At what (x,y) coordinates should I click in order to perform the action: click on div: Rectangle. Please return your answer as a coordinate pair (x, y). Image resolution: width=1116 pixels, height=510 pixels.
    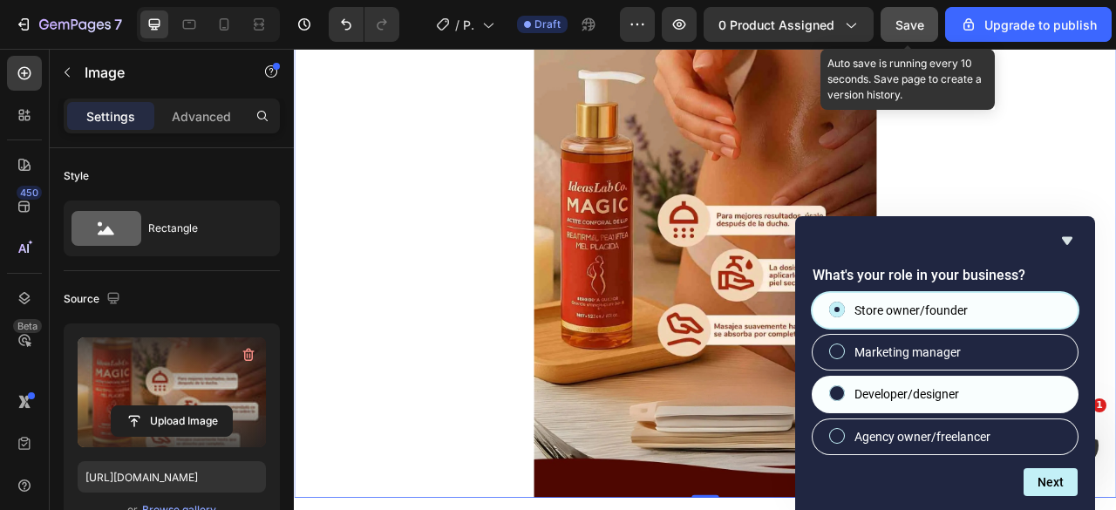
    Looking at the image, I should click on (201, 228).